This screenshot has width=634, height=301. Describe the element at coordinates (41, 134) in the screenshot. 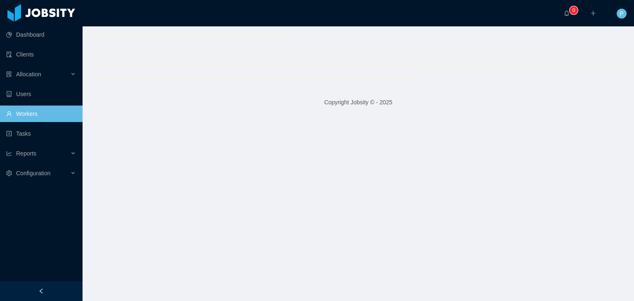

I see `a: icon: profileTasks` at that location.